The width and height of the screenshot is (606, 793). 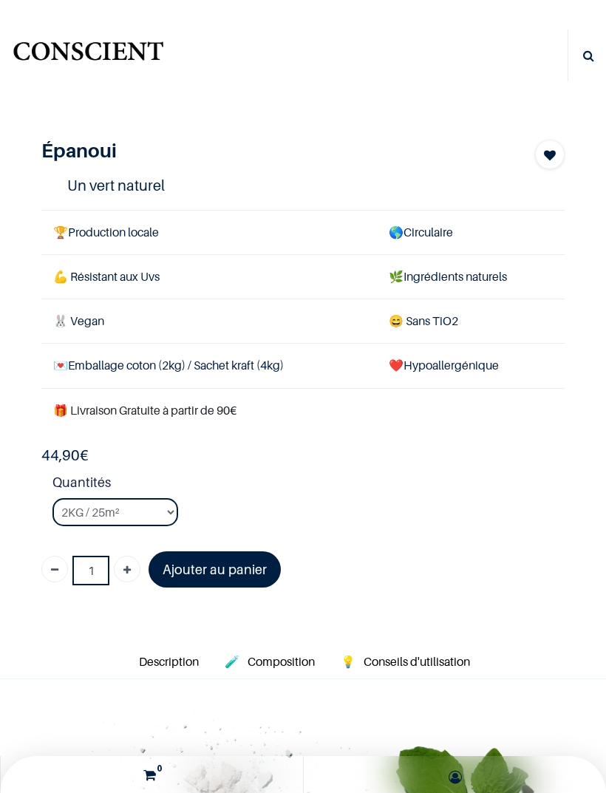 What do you see at coordinates (145, 410) in the screenshot?
I see `font: 🎁 Livraison Gratuite à partir de 90€` at bounding box center [145, 410].